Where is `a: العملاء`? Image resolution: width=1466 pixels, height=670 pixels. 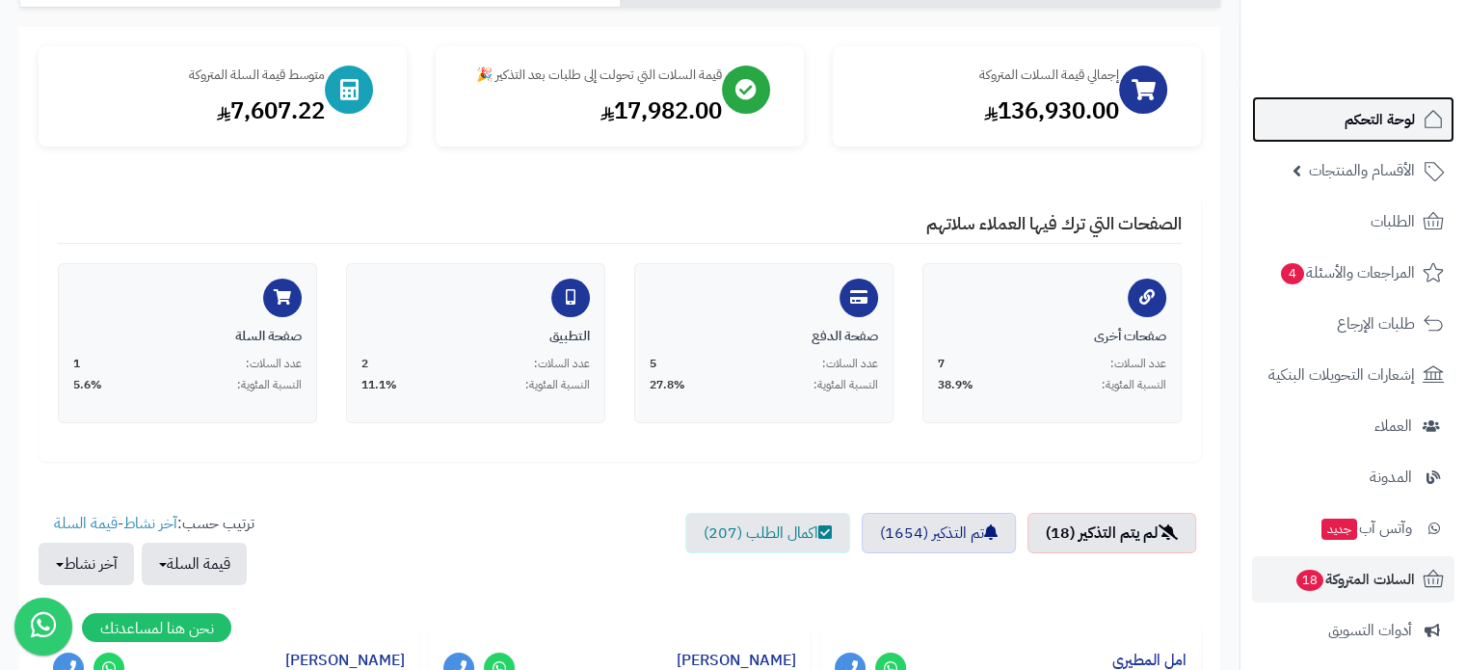 a: العملاء is located at coordinates (1353, 426).